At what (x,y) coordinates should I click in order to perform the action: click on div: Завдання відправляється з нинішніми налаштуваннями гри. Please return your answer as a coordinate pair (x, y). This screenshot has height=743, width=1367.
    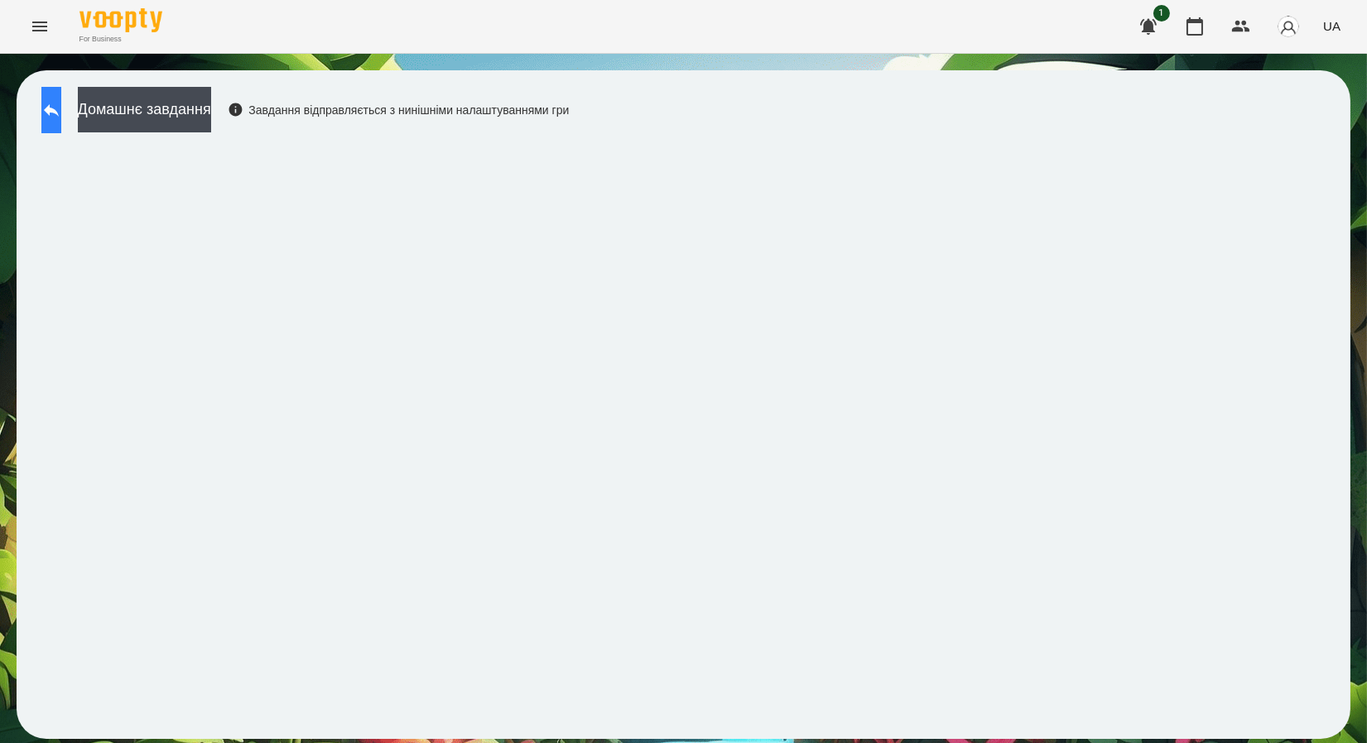
    Looking at the image, I should click on (398, 110).